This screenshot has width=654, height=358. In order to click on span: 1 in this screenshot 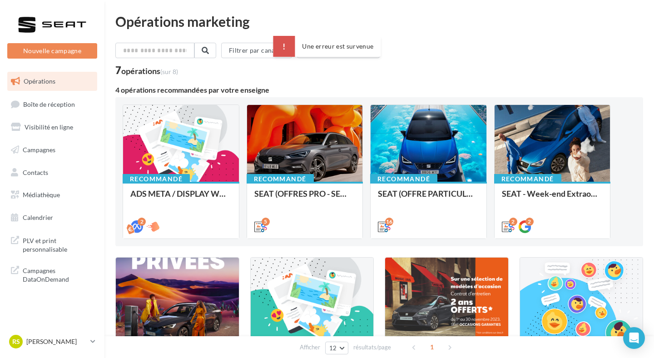, I will do `click(432, 347)`.